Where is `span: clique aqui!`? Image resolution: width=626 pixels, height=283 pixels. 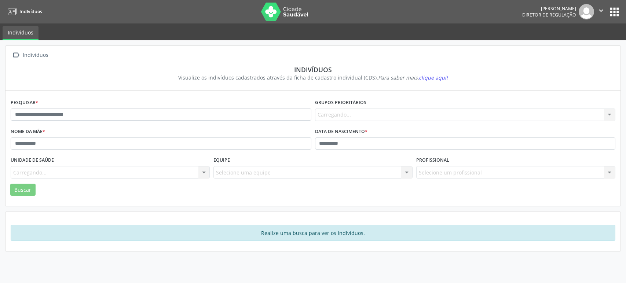 span: clique aqui! is located at coordinates (433, 77).